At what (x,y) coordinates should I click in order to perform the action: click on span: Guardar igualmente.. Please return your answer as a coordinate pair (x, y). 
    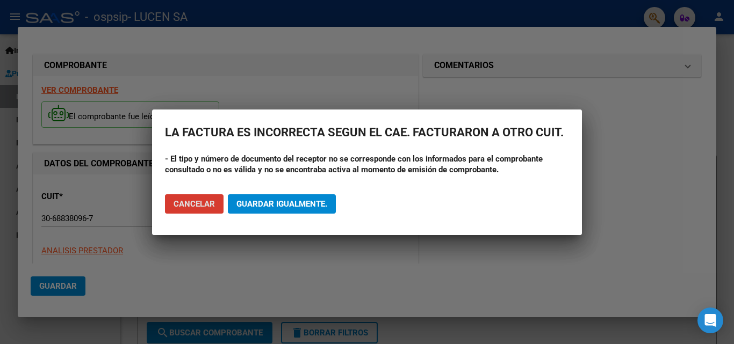
    Looking at the image, I should click on (282, 204).